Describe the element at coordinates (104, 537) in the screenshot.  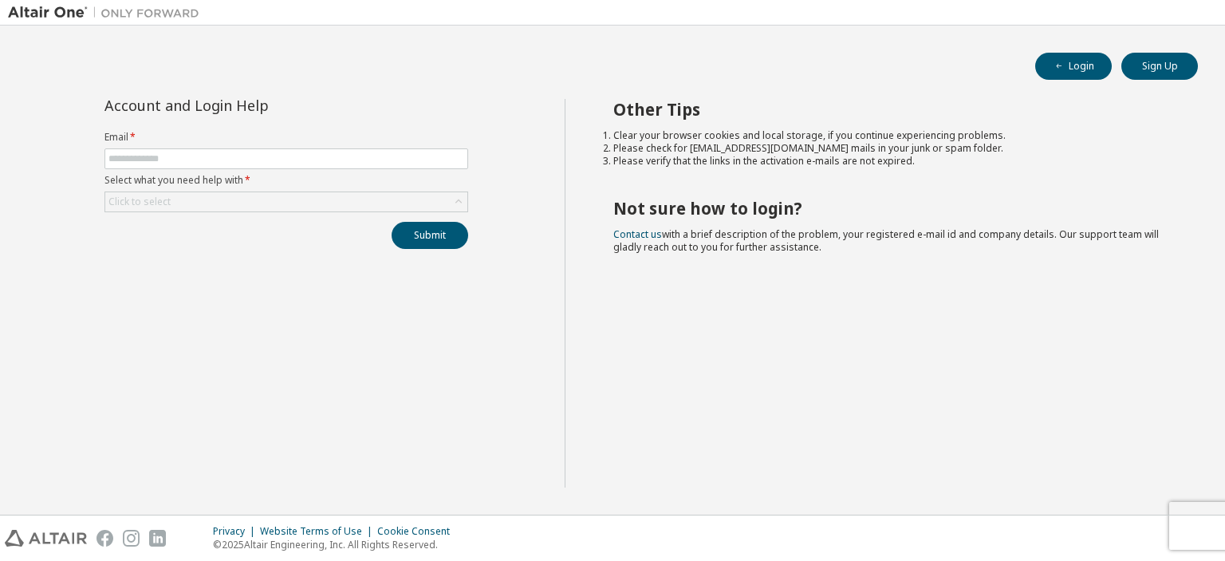
I see `img: facebook.svg` at that location.